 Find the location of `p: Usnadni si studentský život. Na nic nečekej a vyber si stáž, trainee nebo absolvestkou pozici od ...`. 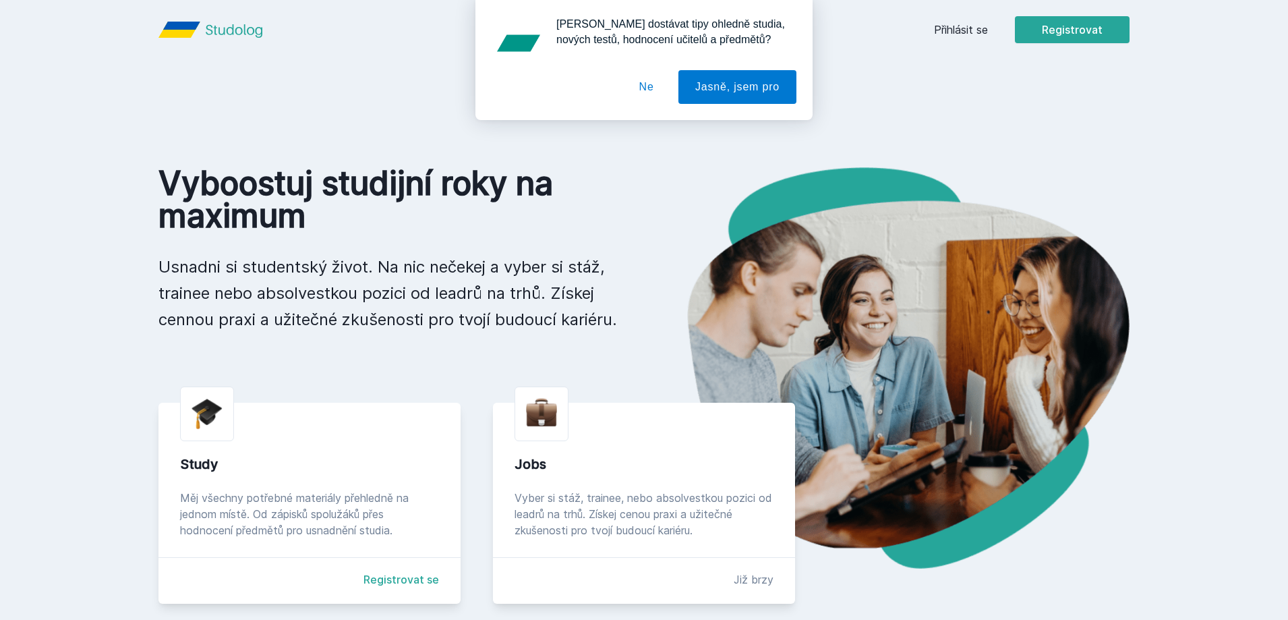

p: Usnadni si studentský život. Na nic nečekej a vyber si stáž, trainee nebo absolvestkou pozici od ... is located at coordinates (391, 293).